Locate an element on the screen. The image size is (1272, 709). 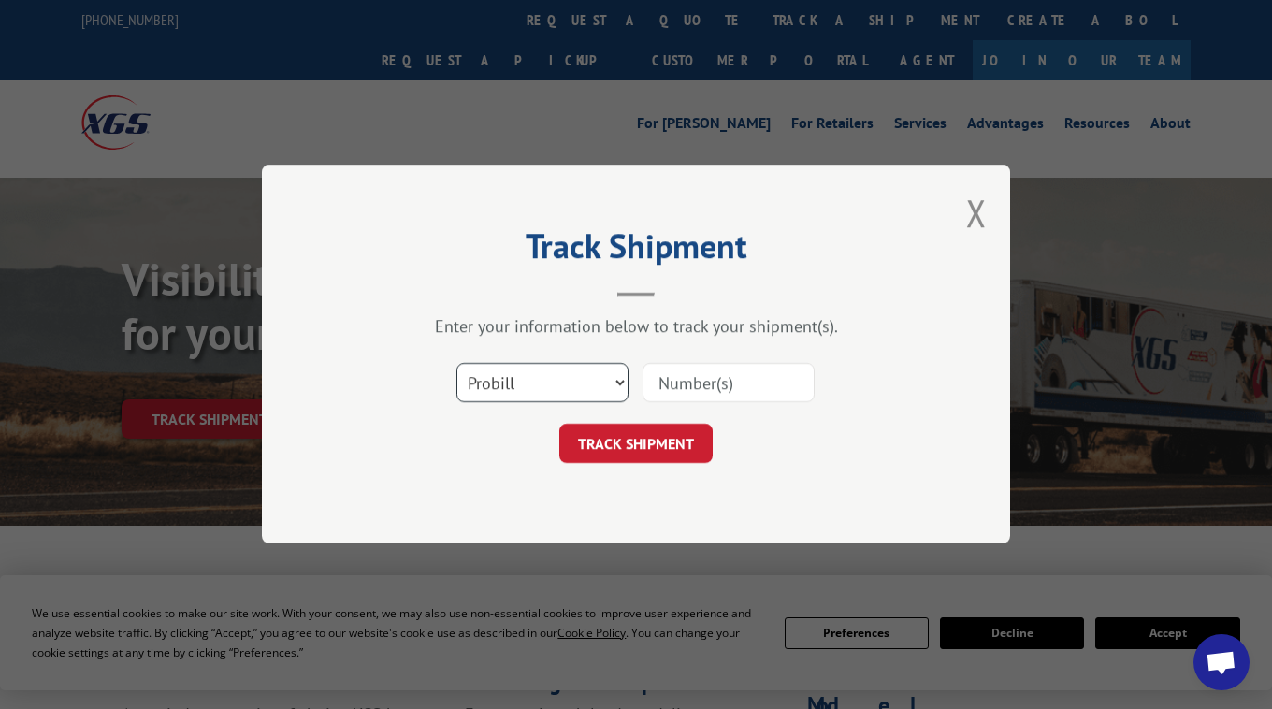
h2: Track Shipment is located at coordinates (636, 251).